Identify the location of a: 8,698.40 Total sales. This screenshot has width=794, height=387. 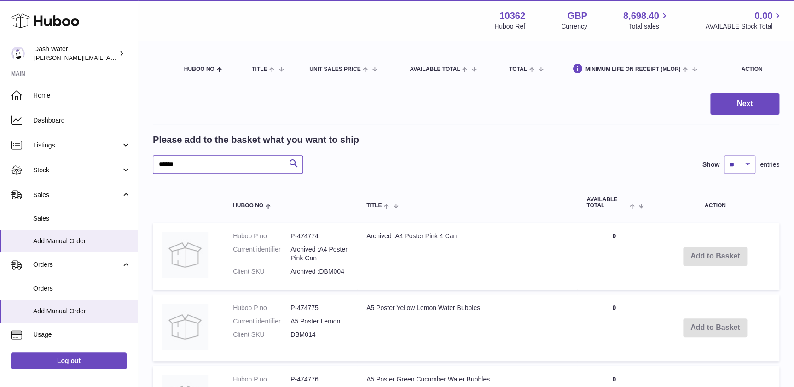
(646, 20).